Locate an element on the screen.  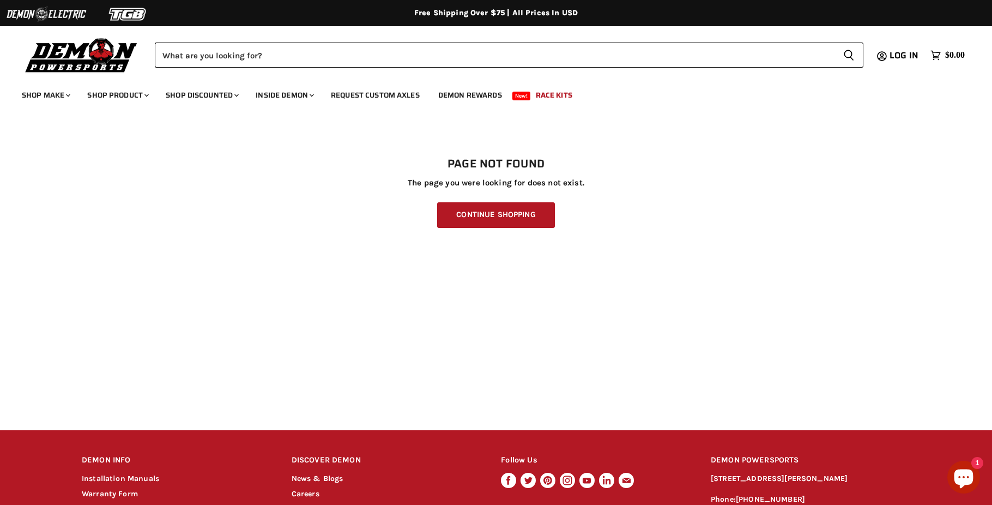
p: The page you were looking for does not exist. is located at coordinates (496, 183).